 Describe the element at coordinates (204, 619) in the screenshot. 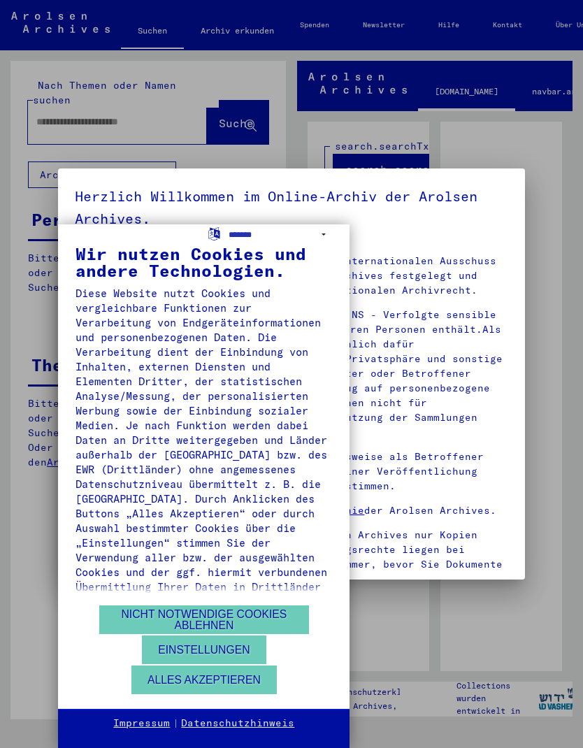

I see `button: Nicht notwendige Cookies ablehnen` at that location.